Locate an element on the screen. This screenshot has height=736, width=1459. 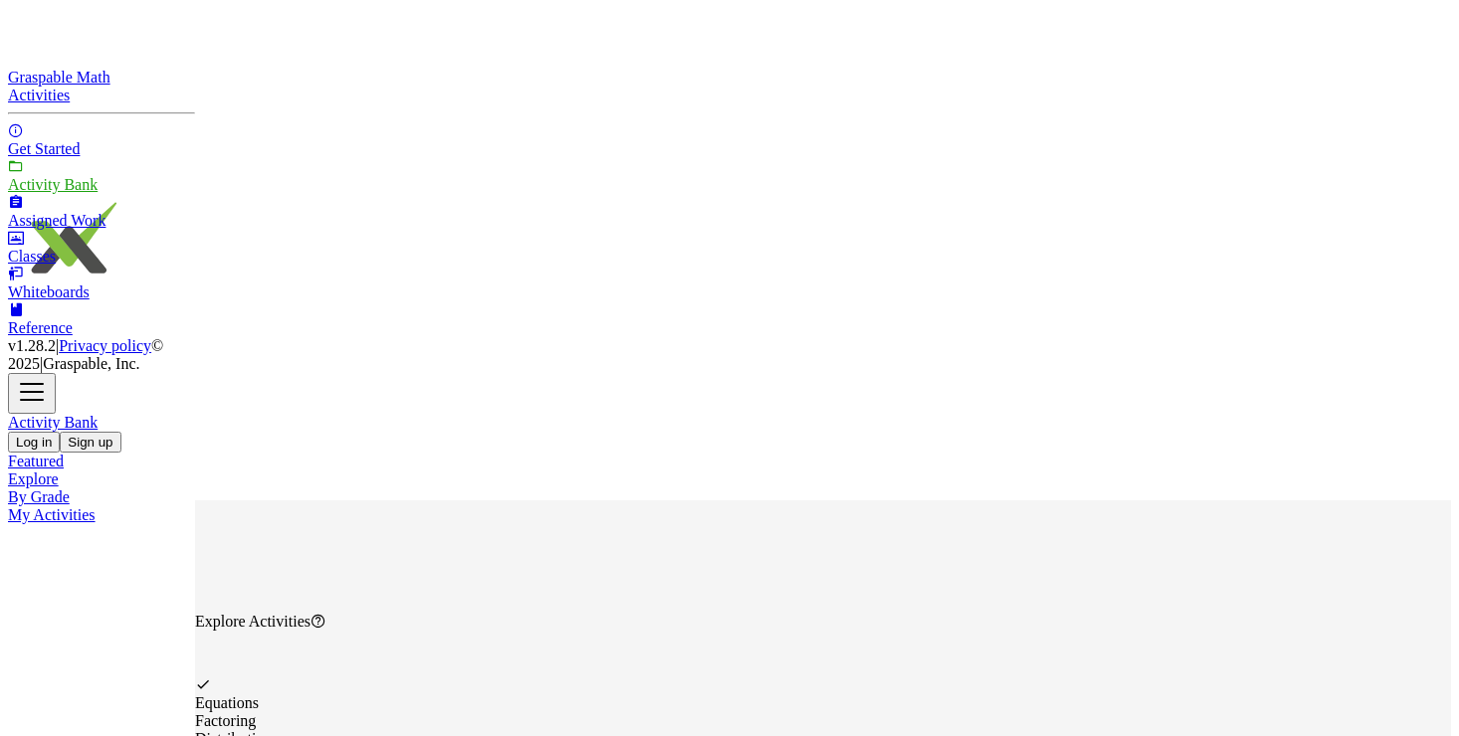
div: Factoring is located at coordinates (823, 721).